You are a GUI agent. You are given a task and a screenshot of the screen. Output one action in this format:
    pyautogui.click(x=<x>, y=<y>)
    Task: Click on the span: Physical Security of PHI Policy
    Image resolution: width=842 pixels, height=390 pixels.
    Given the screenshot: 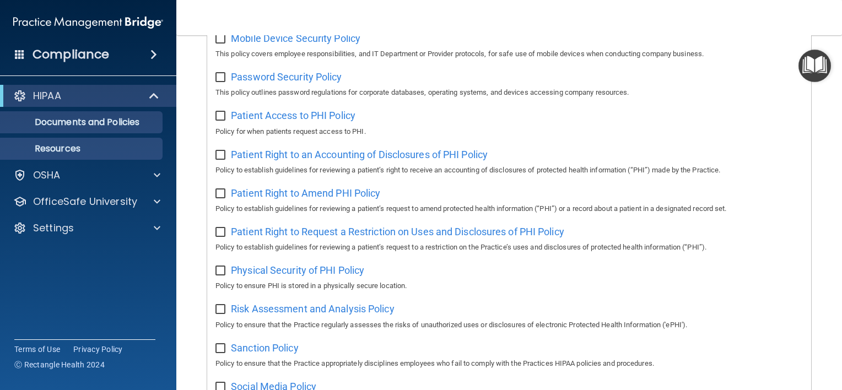 What is the action you would take?
    pyautogui.click(x=297, y=270)
    